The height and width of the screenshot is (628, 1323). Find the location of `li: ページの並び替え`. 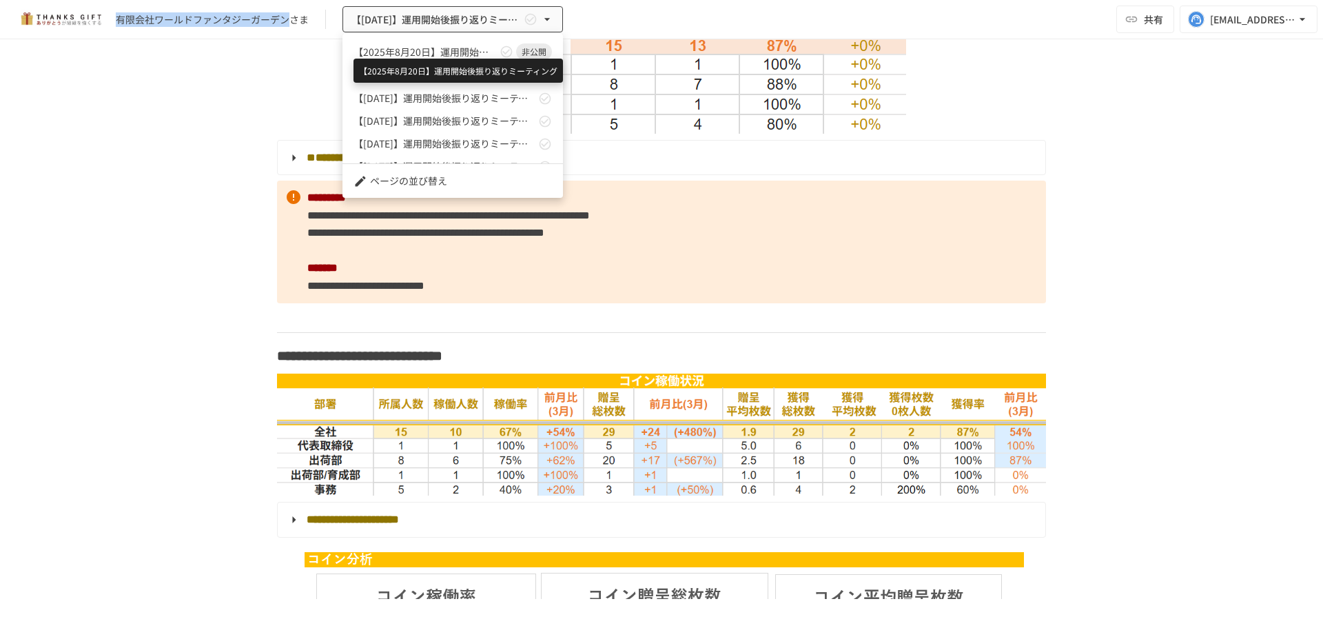

li: ページの並び替え is located at coordinates (453, 180).